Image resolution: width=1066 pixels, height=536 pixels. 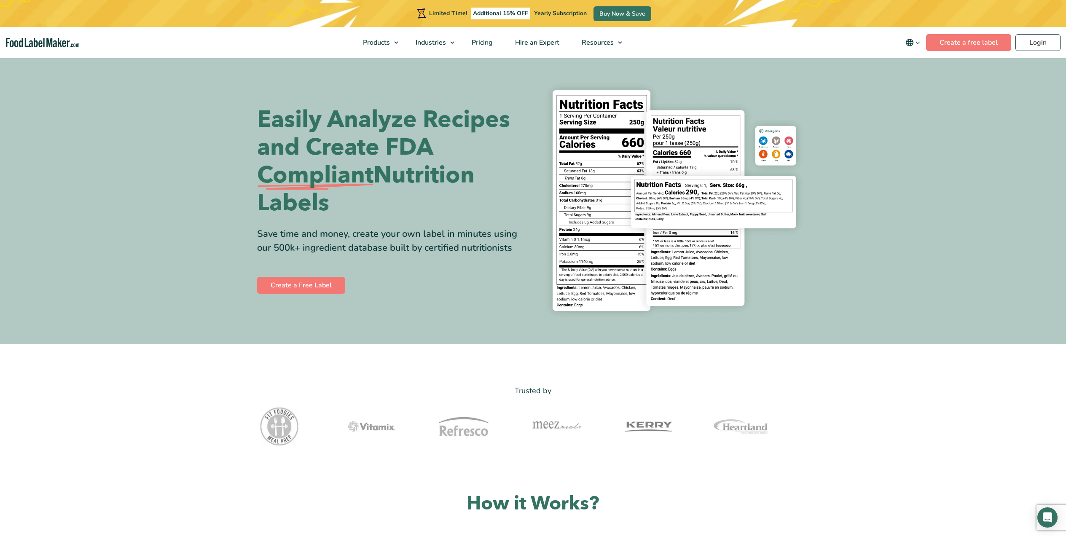 What do you see at coordinates (376, 43) in the screenshot?
I see `span: Products` at bounding box center [376, 43].